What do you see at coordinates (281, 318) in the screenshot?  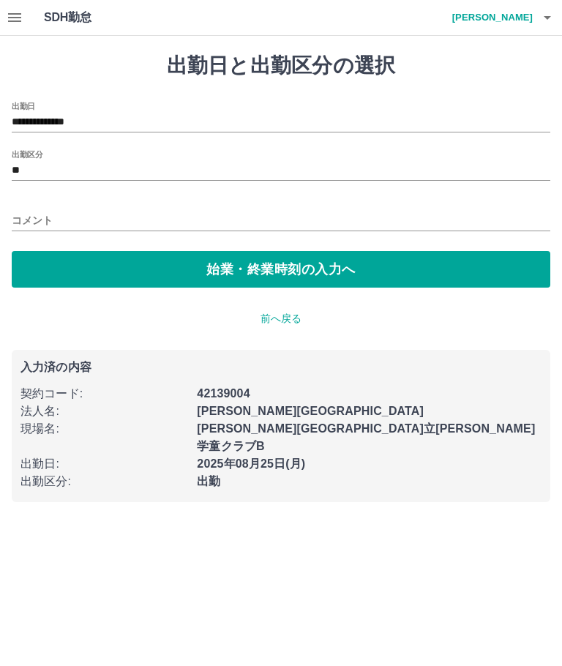 I see `p: 前へ戻る` at bounding box center [281, 318].